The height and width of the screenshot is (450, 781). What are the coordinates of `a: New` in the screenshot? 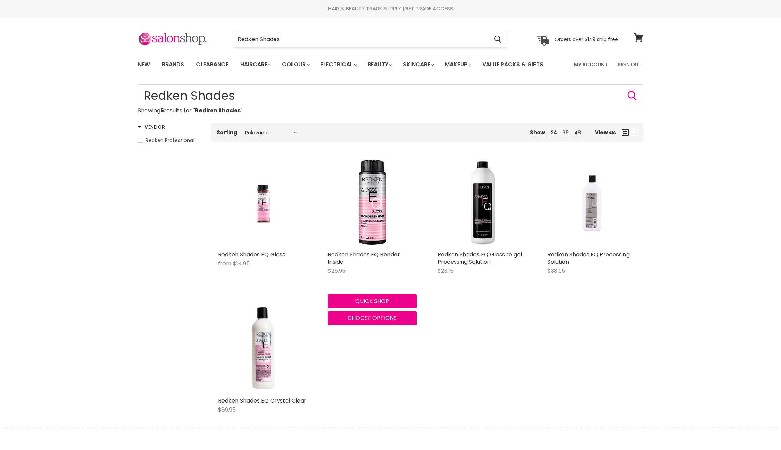 It's located at (144, 64).